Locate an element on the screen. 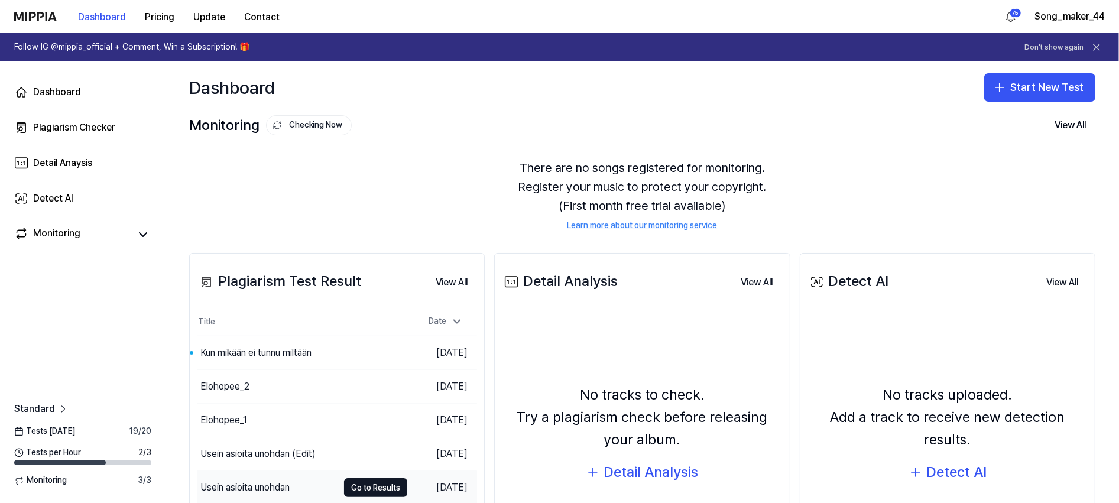 The height and width of the screenshot is (503, 1119). div: Kun mikään ei tunnu miltään is located at coordinates (256, 353).